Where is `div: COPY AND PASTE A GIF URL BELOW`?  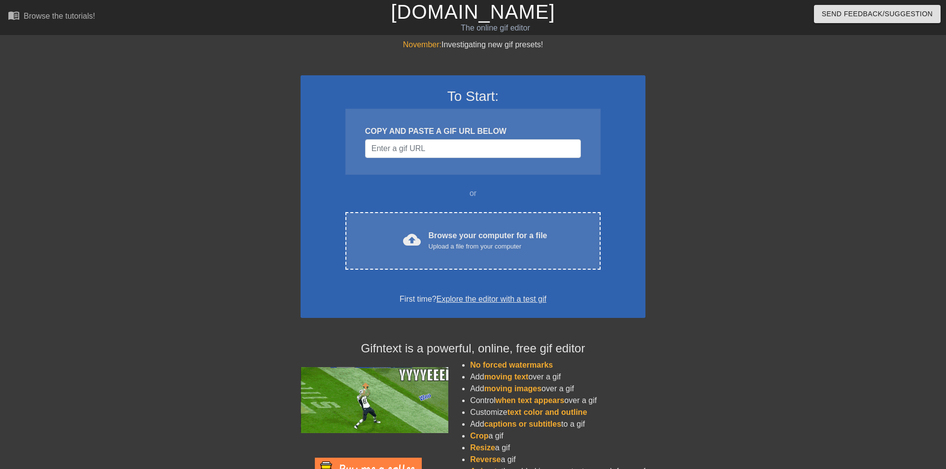 div: COPY AND PASTE A GIF URL BELOW is located at coordinates (473, 132).